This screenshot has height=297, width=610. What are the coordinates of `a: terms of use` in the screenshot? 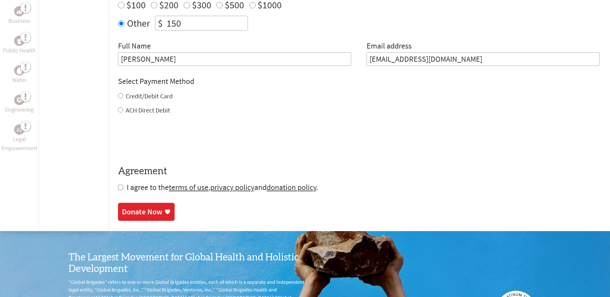 It's located at (188, 187).